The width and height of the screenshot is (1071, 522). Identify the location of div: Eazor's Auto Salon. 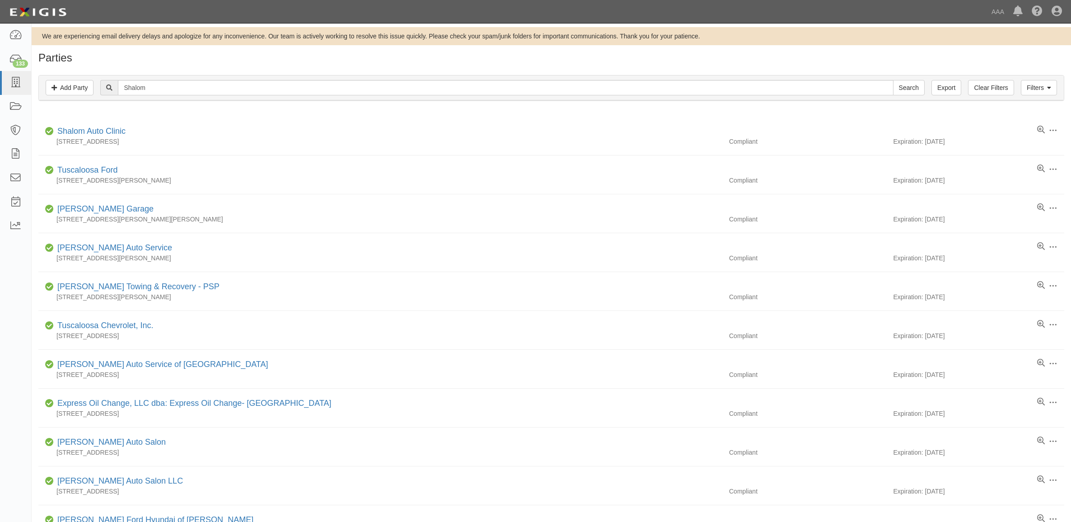
(110, 442).